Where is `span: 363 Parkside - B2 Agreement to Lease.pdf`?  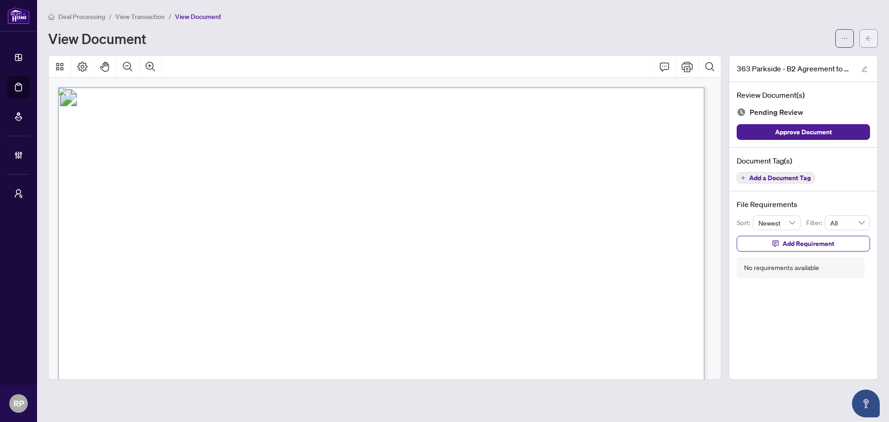 span: 363 Parkside - B2 Agreement to Lease.pdf is located at coordinates (794, 69).